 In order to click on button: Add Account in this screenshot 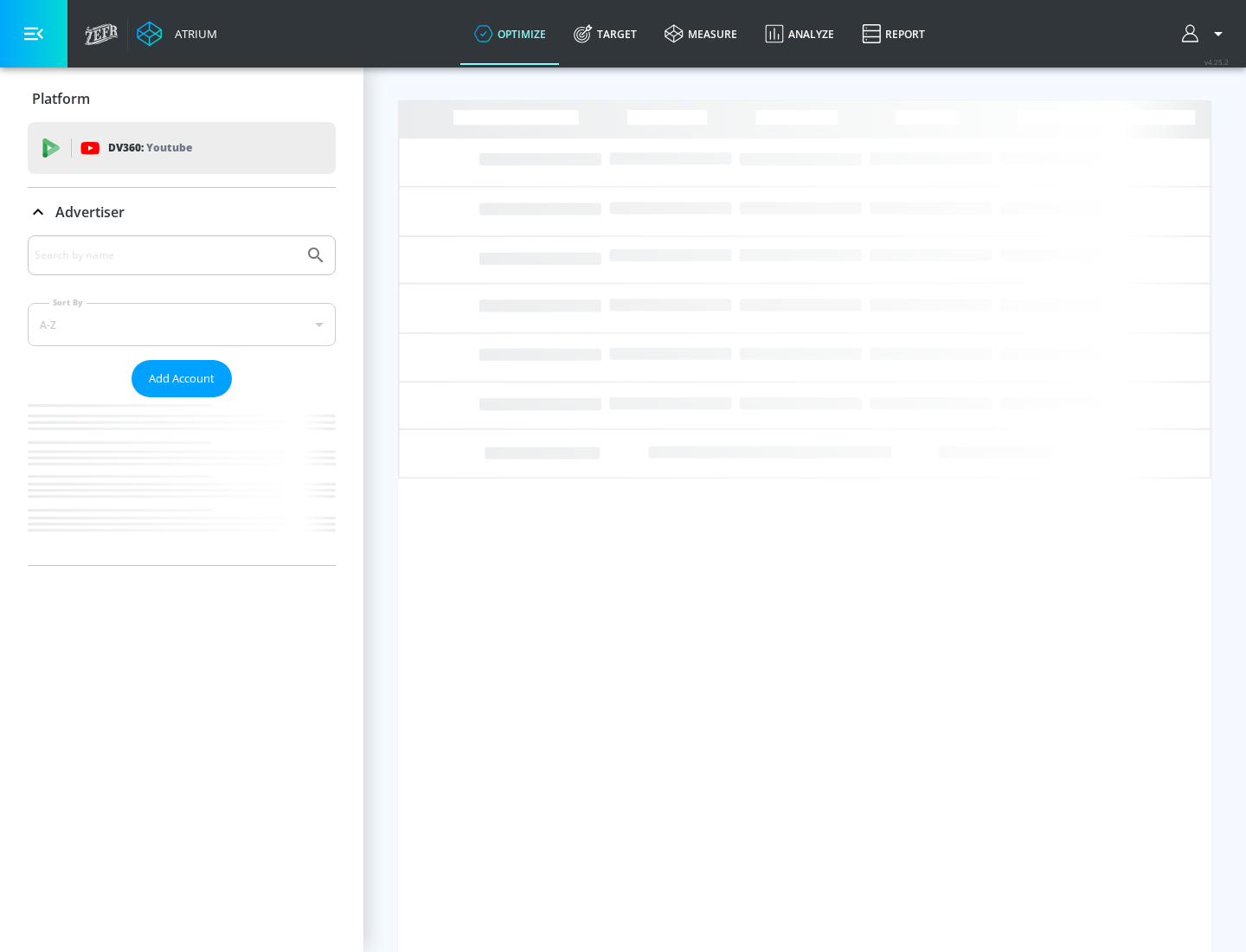, I will do `click(182, 378)`.